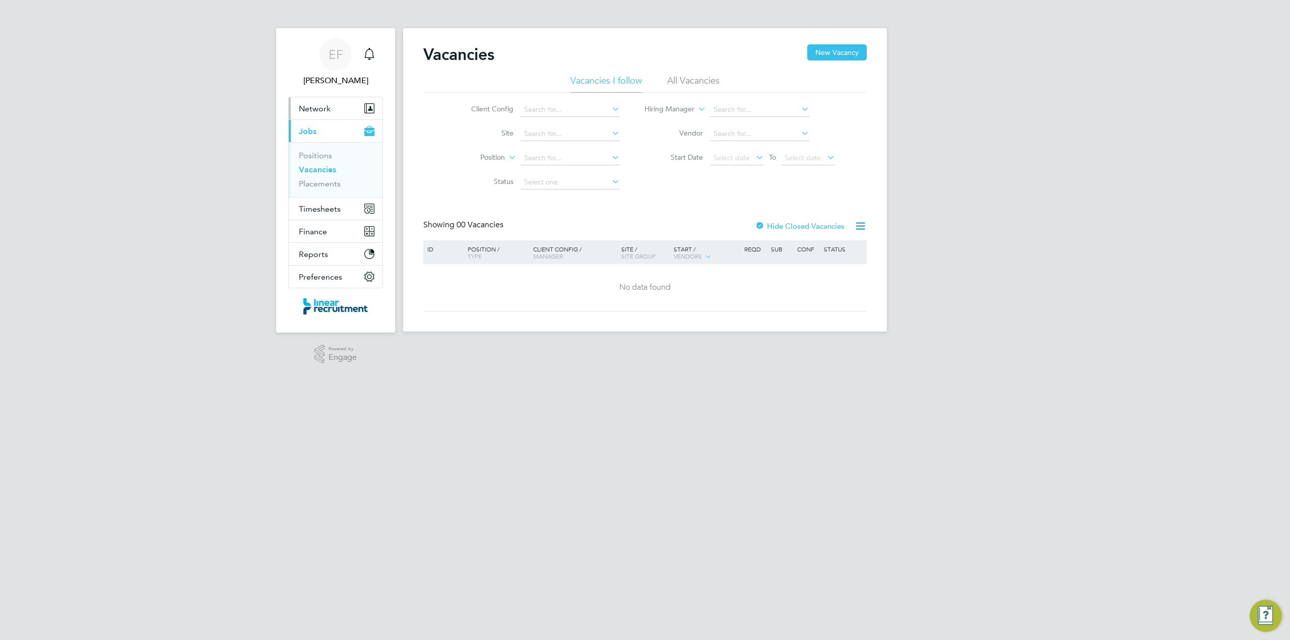 The width and height of the screenshot is (1290, 640). I want to click on label: Site, so click(484, 133).